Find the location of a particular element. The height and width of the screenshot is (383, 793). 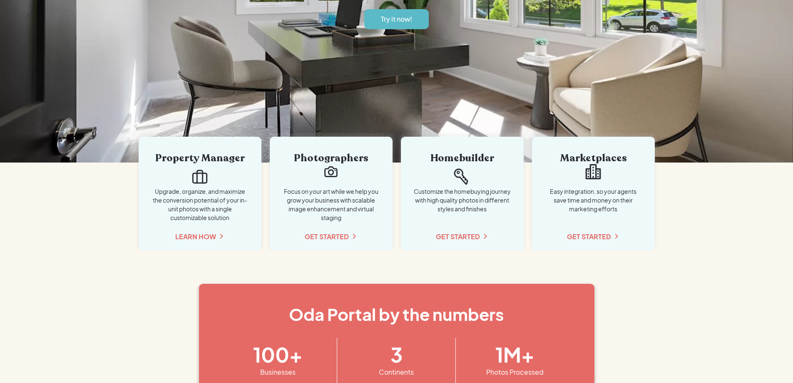

div: Marketplaces is located at coordinates (593, 158).